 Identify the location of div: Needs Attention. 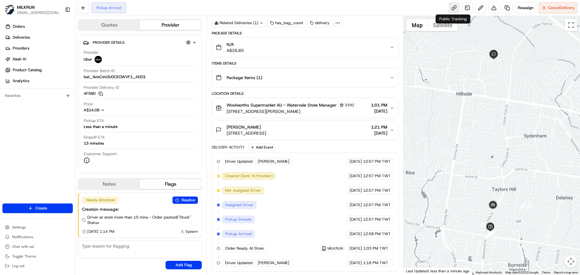
(100, 200).